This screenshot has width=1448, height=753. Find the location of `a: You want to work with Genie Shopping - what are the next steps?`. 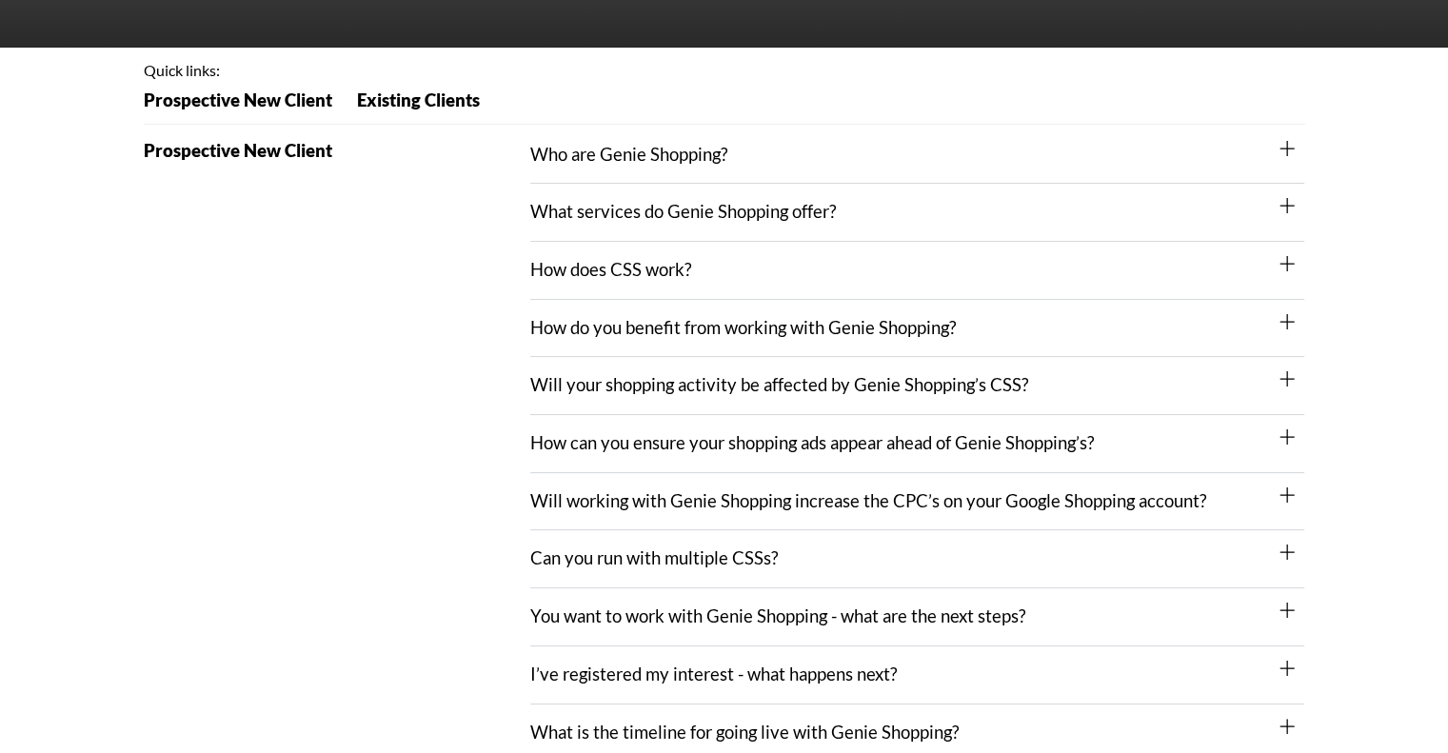

a: You want to work with Genie Shopping - what are the next steps? is located at coordinates (778, 616).